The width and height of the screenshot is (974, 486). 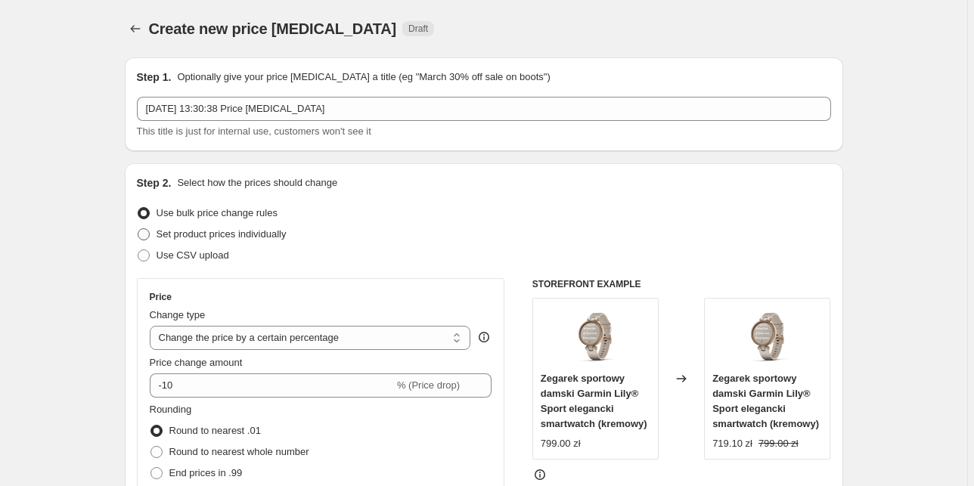 I want to click on input: -15, so click(x=271, y=386).